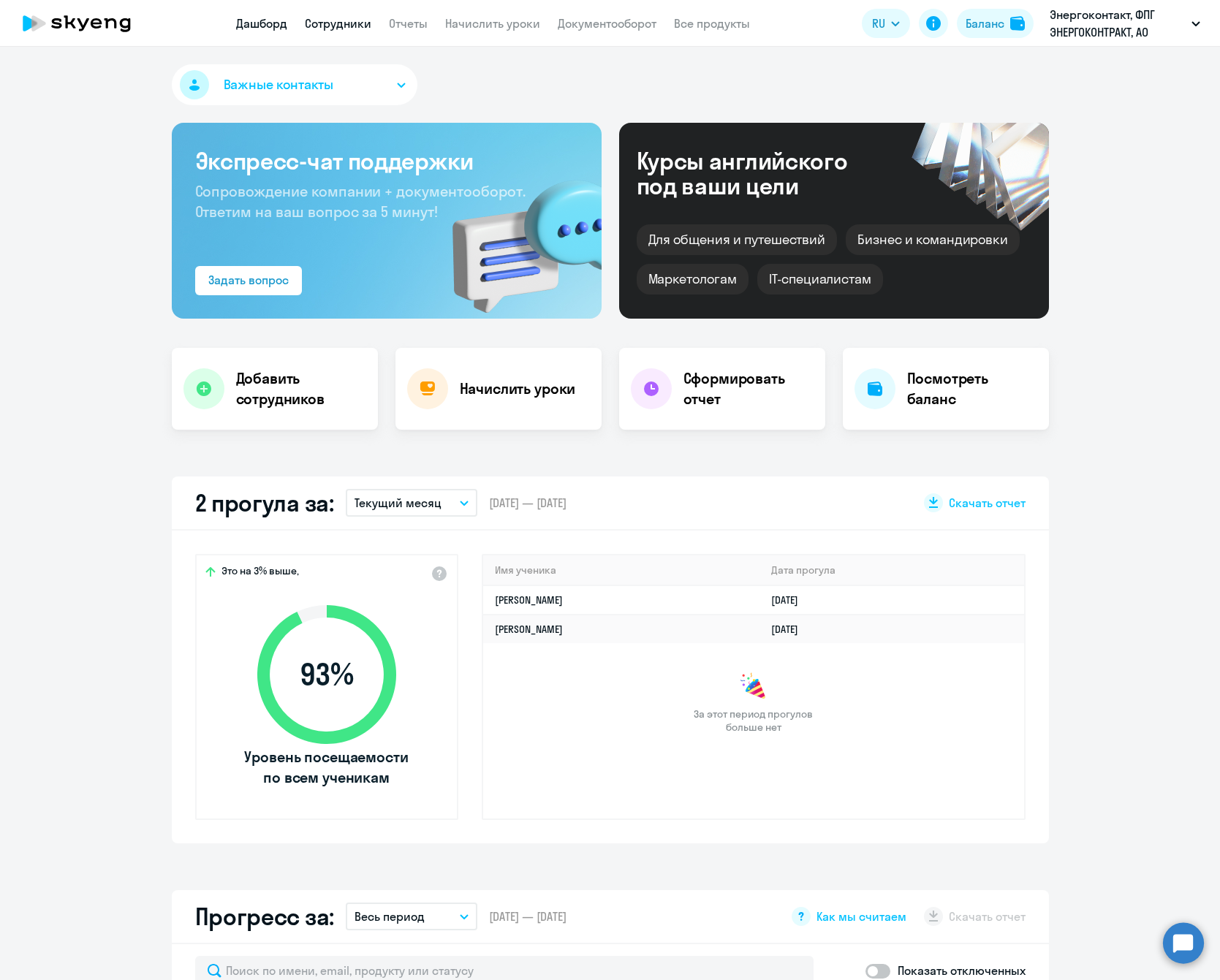 The width and height of the screenshot is (1220, 980). What do you see at coordinates (748, 389) in the screenshot?
I see `h4: Сформировать отчет` at bounding box center [748, 389].